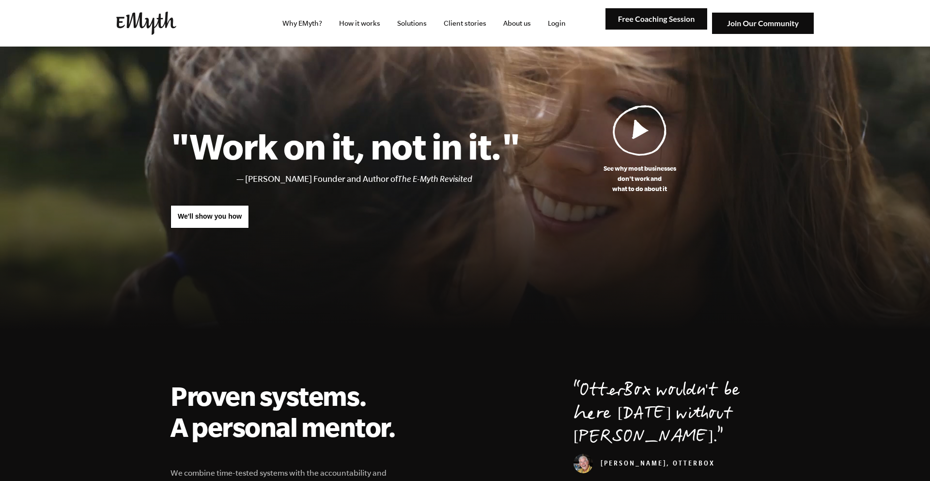 The image size is (930, 481). What do you see at coordinates (906, 457) in the screenshot?
I see `div: Chat Widget` at bounding box center [906, 457].